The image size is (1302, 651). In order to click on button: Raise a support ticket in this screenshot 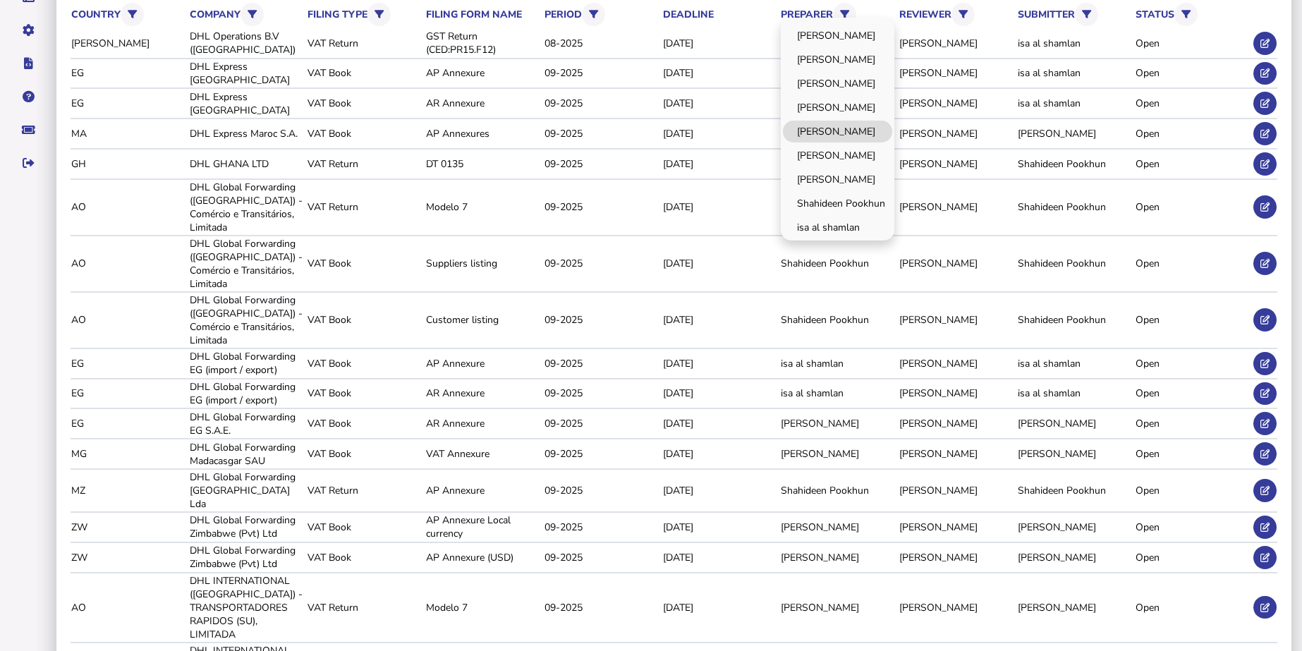, I will do `click(28, 130)`.